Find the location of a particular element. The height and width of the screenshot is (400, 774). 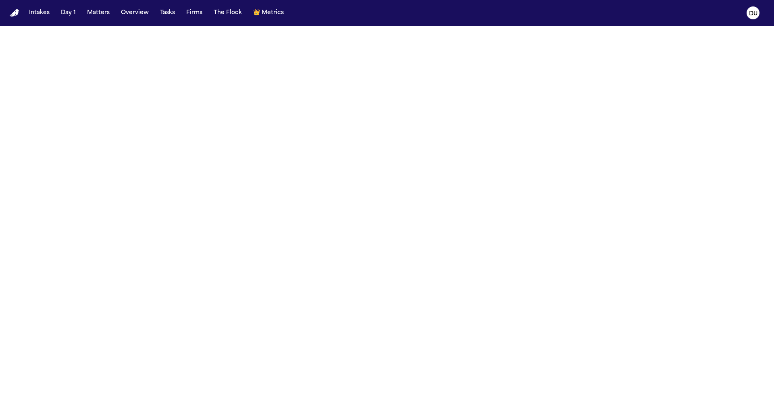

img: Finch Logo is located at coordinates (15, 13).